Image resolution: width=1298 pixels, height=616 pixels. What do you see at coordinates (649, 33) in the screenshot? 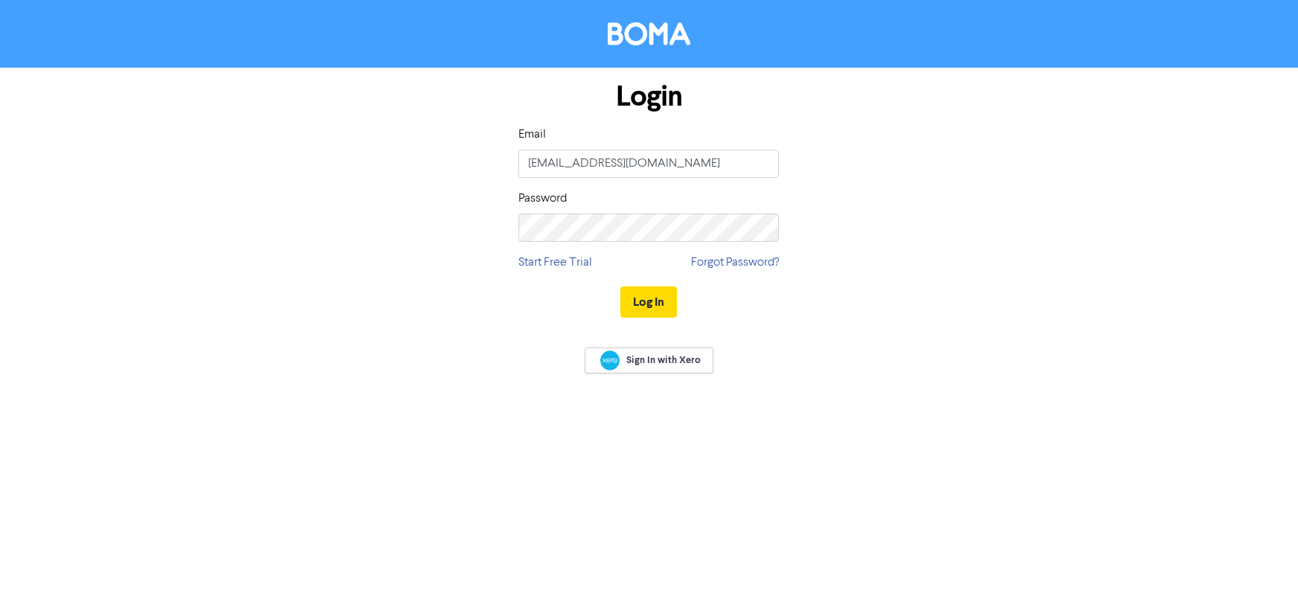
I see `img: BOMA Logo` at bounding box center [649, 33].